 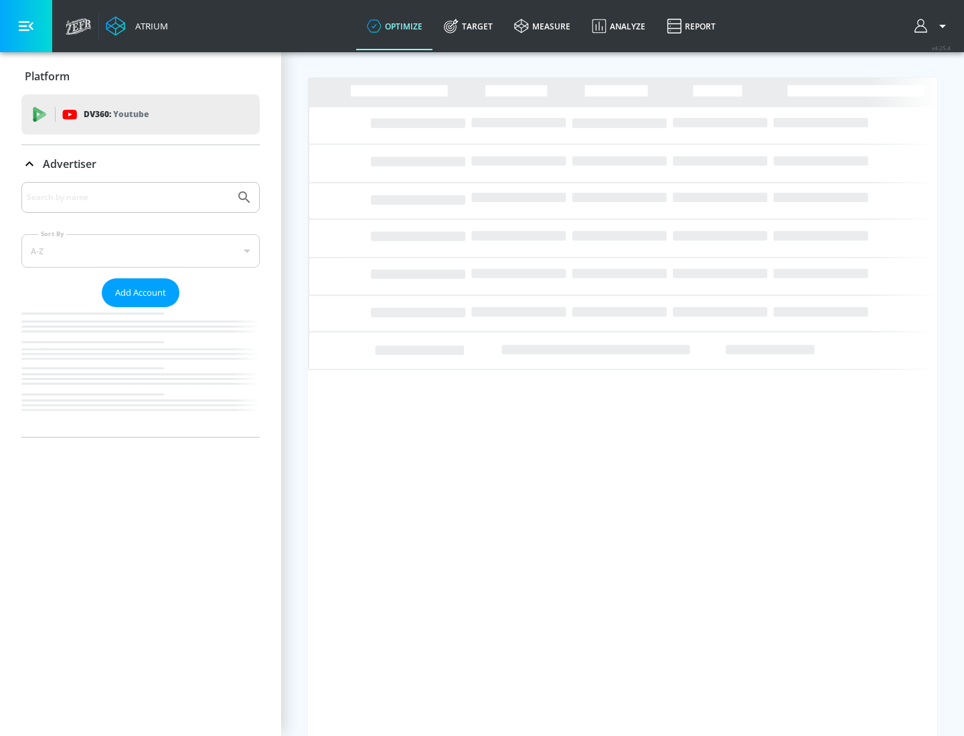 What do you see at coordinates (70, 164) in the screenshot?
I see `p: Advertiser` at bounding box center [70, 164].